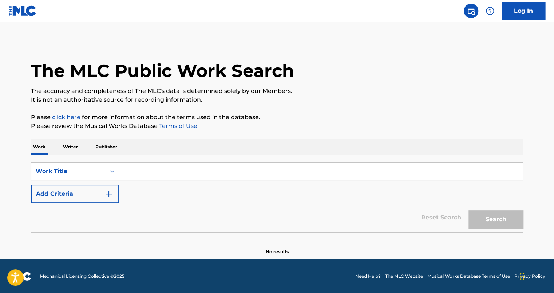 The height and width of the screenshot is (293, 554). What do you see at coordinates (529, 276) in the screenshot?
I see `a: Privacy Policy` at bounding box center [529, 276].